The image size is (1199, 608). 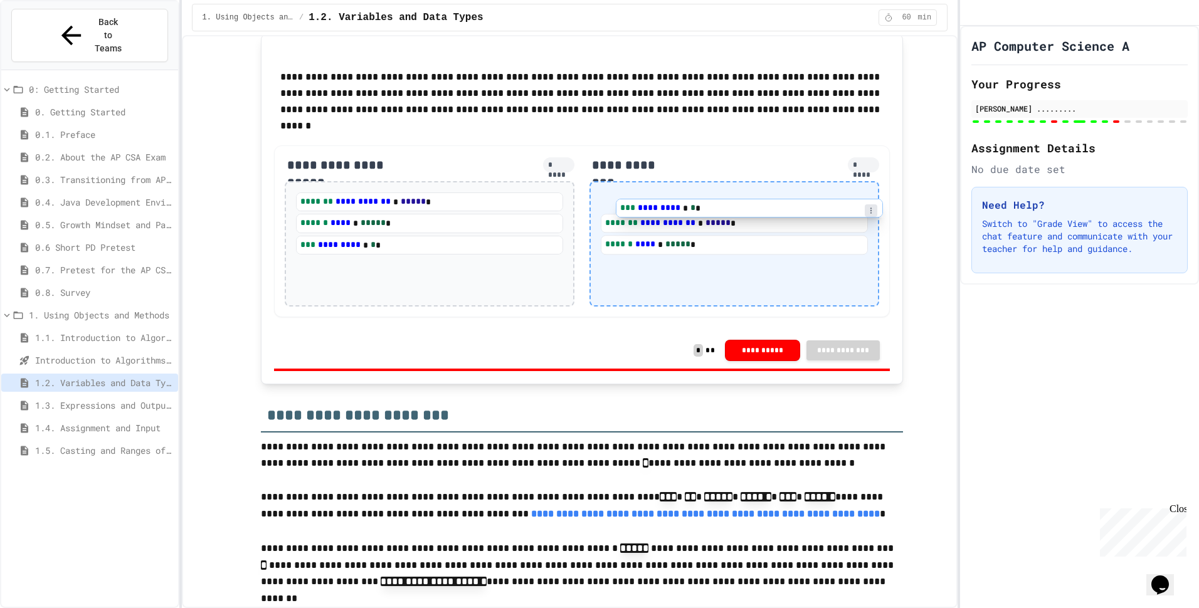 I want to click on span: 0.8. Survey, so click(x=104, y=292).